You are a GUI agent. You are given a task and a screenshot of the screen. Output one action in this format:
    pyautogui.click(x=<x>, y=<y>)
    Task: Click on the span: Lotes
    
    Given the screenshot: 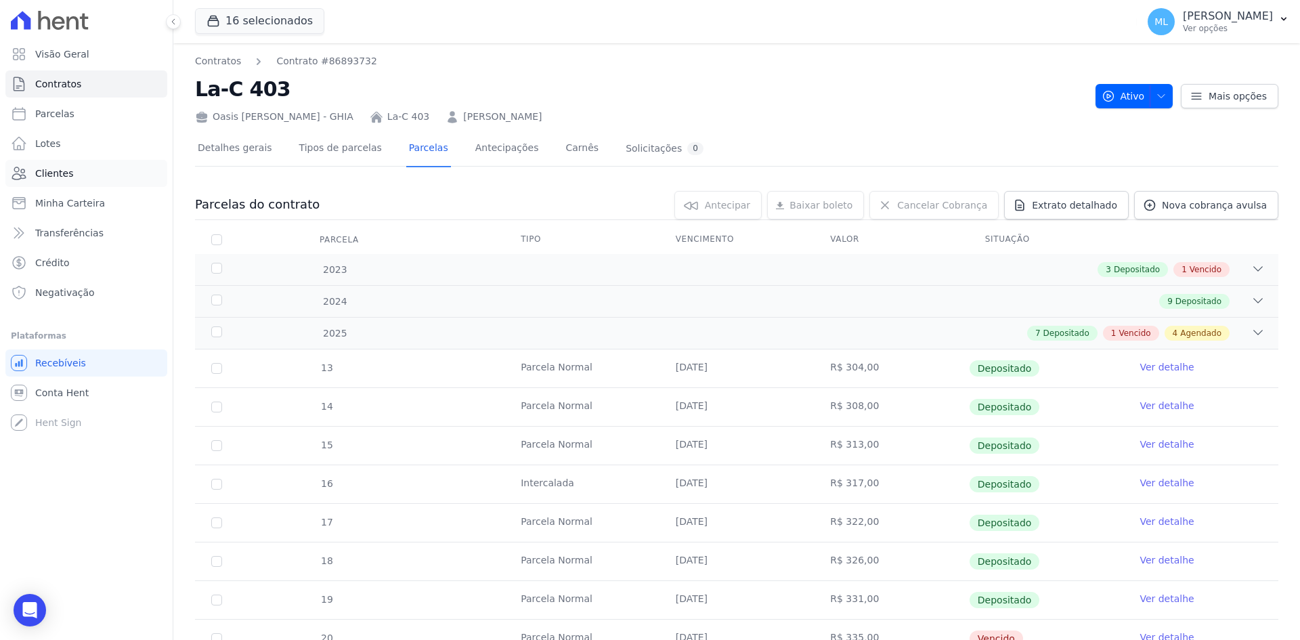 What is the action you would take?
    pyautogui.click(x=48, y=144)
    